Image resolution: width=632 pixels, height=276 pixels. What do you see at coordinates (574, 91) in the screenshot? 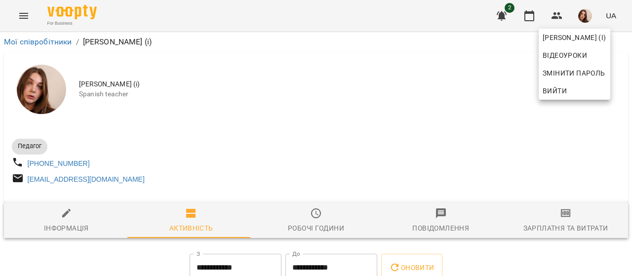
I see `button: Вийти` at bounding box center [574, 91].